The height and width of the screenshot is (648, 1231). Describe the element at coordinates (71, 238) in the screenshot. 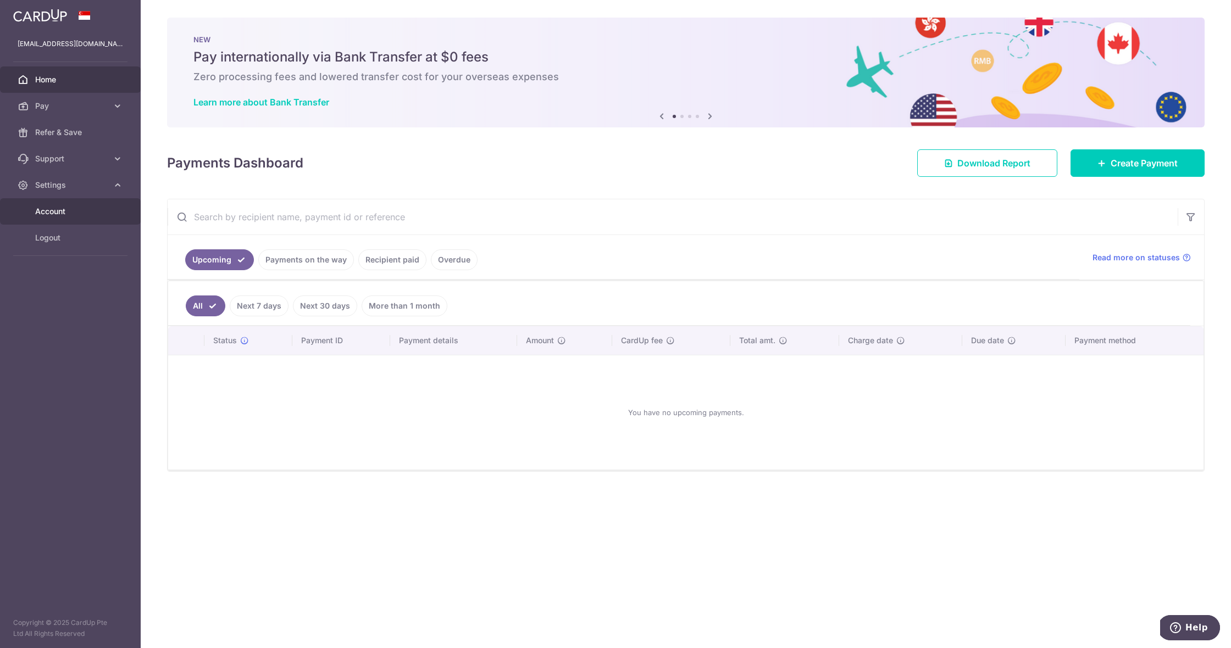

I see `span: Logout` at that location.